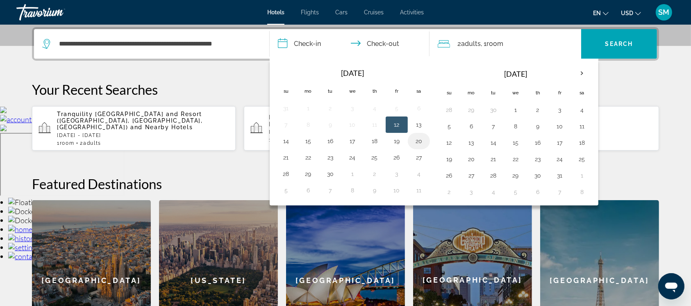 The image size is (691, 306). Describe the element at coordinates (20, 229) in the screenshot. I see `img: Home` at that location.